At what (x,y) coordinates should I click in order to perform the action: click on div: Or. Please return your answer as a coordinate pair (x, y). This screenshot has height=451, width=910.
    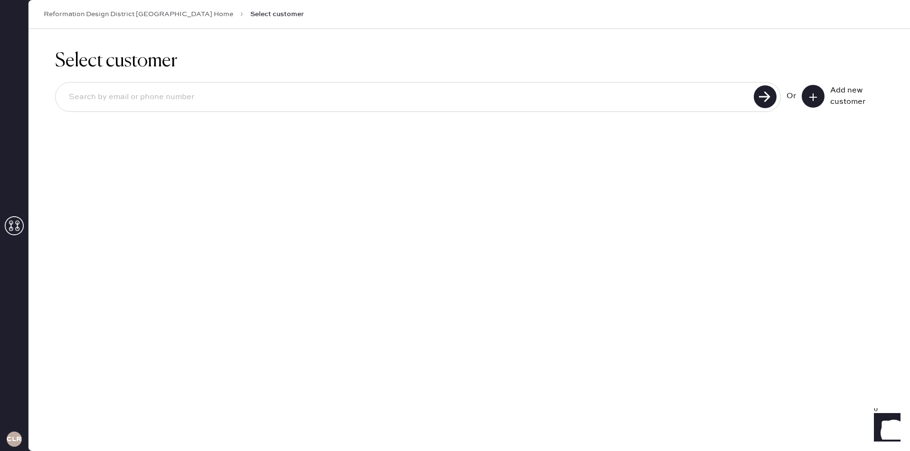
    Looking at the image, I should click on (791, 96).